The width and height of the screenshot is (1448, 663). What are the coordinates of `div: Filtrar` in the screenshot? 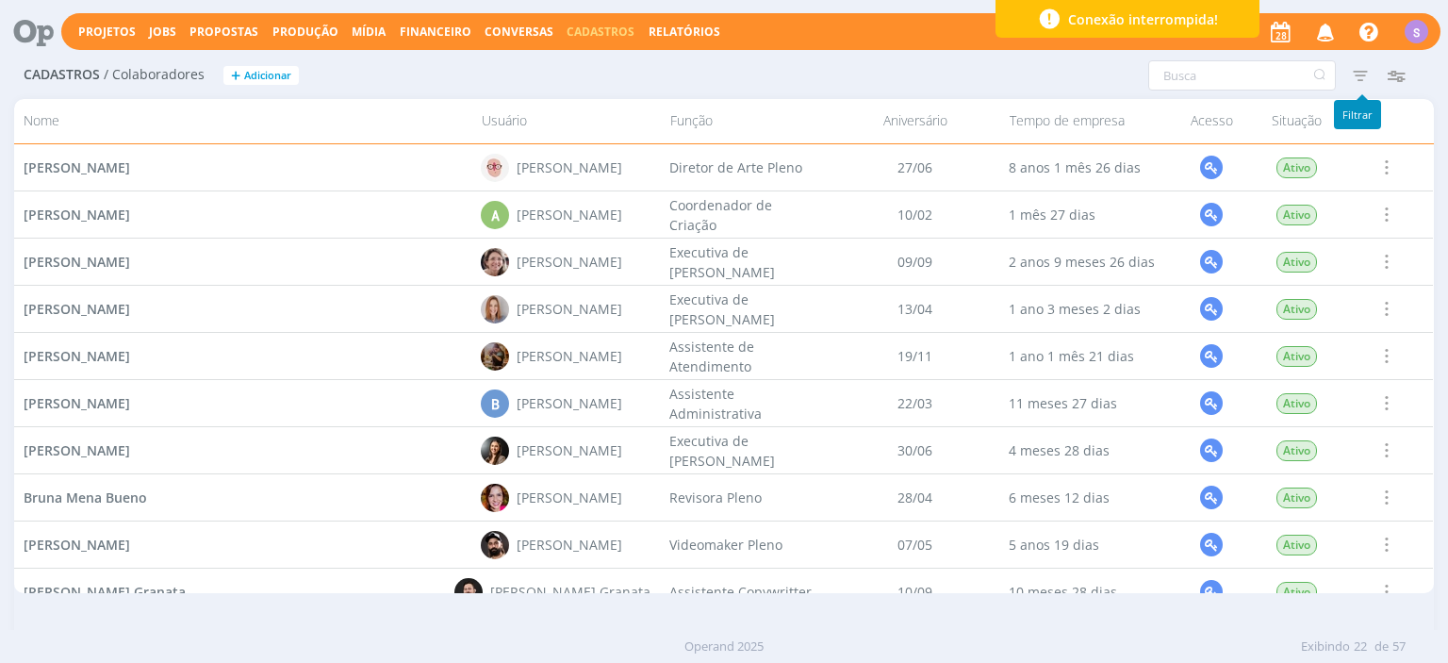 It's located at (1357, 114).